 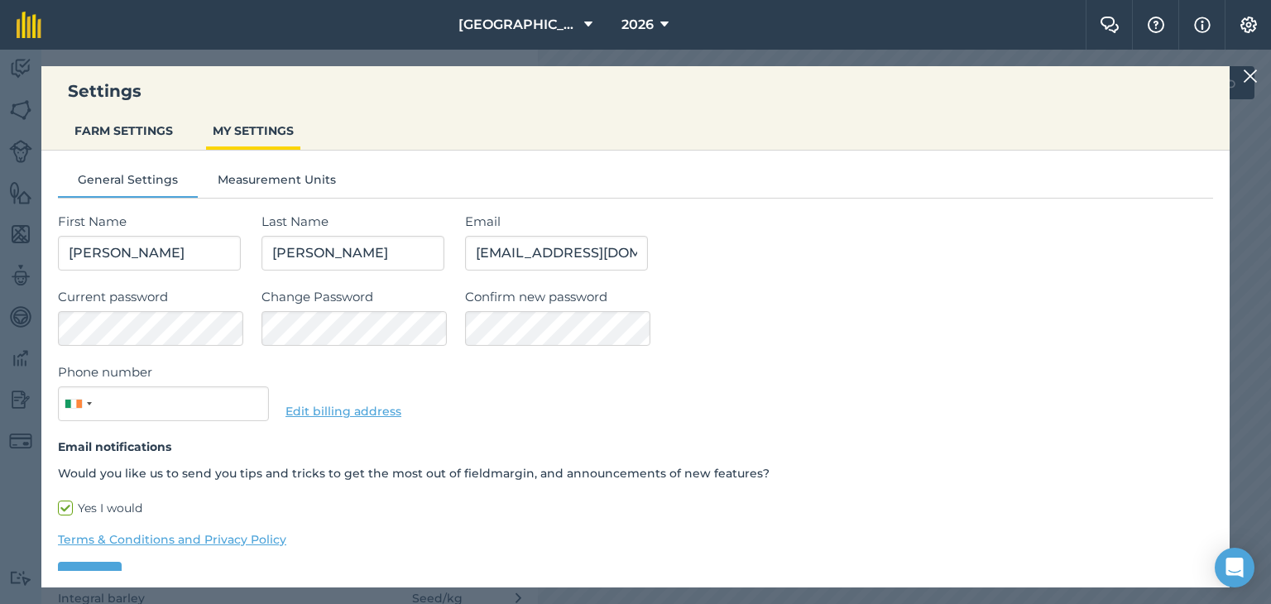 I want to click on img: svg+xml;base64,PHN2ZyB4bWxucz0iaHR0cDovL3d3dy53My5vcmcvMjAwMC9zdmciIHdpZHRoPSIyMiIgaGVpZ2h0PSIzMC..., so click(x=1250, y=76).